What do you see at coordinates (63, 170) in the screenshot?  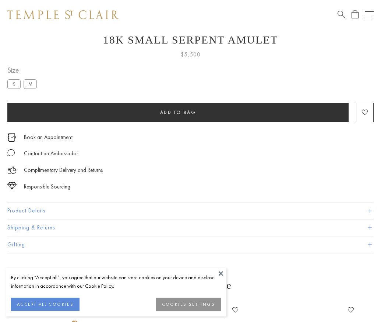 I see `p: Complimentary Delivery and Returns` at bounding box center [63, 170].